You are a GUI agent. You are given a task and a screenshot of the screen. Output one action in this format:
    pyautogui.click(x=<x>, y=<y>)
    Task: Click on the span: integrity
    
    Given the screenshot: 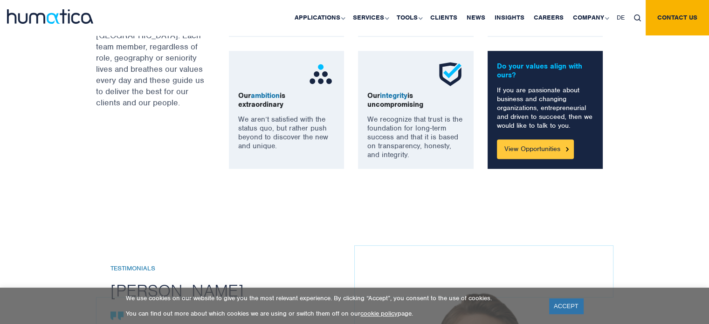 What is the action you would take?
    pyautogui.click(x=394, y=96)
    